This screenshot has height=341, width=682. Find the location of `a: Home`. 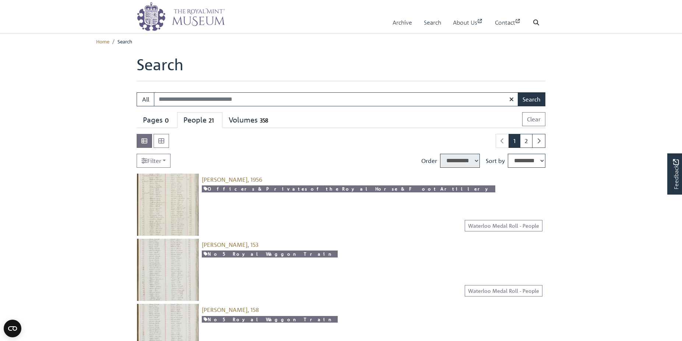

a: Home is located at coordinates (103, 41).